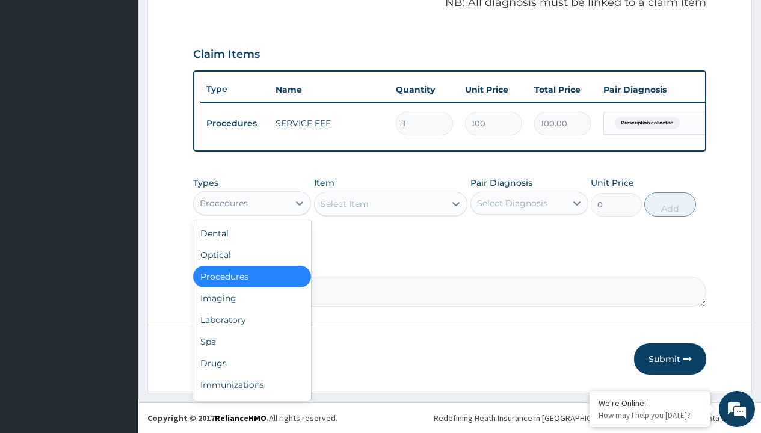  I want to click on img: d_794563401_company_1708531726252_794563401, so click(35, 75).